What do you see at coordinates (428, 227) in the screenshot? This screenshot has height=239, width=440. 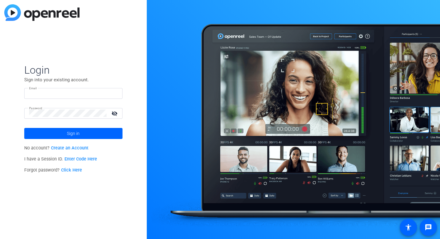 I see `mat-icon: message` at bounding box center [428, 227].